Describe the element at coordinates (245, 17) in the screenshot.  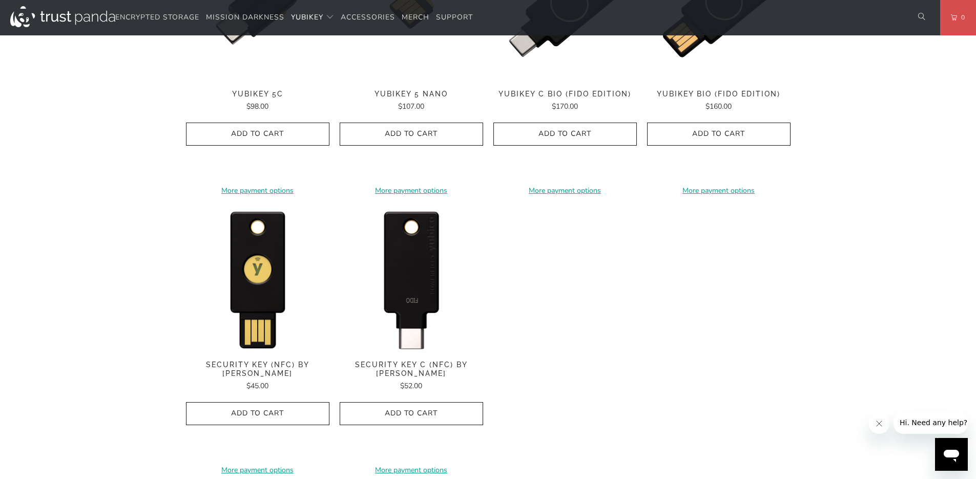
I see `span: Mission Darkness` at that location.